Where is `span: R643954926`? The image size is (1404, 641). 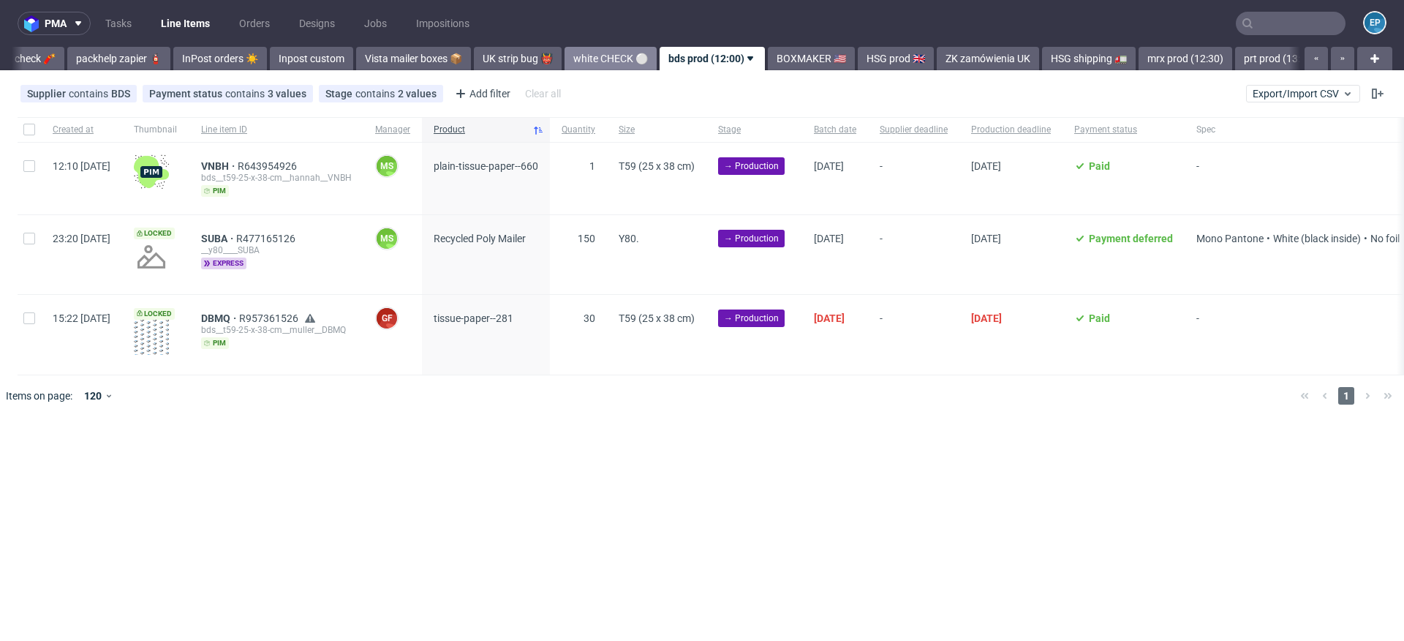 span: R643954926 is located at coordinates (268, 166).